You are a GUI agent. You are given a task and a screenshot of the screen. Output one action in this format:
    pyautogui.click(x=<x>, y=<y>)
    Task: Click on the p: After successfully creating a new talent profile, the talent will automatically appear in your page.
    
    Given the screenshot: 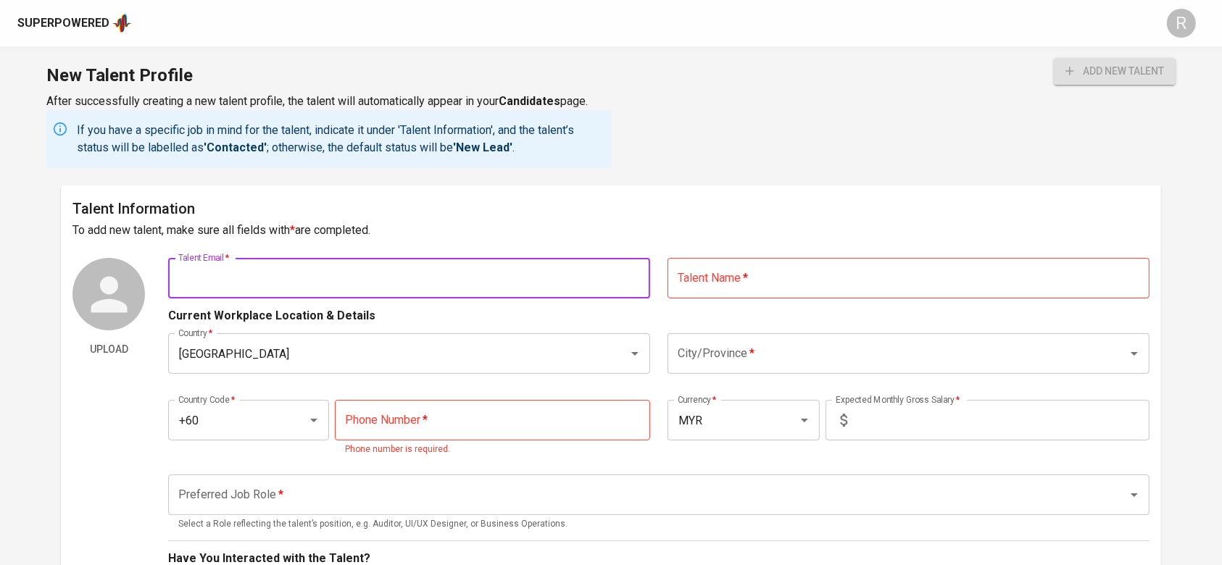 What is the action you would take?
    pyautogui.click(x=329, y=101)
    